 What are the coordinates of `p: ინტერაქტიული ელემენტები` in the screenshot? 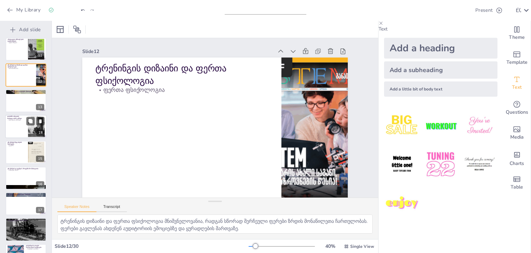 It's located at (17, 120).